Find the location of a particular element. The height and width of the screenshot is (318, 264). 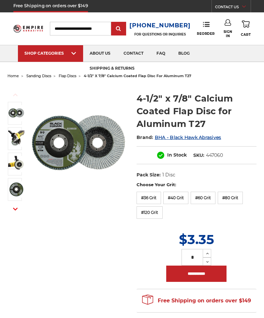

span: Brand: is located at coordinates (145, 137).